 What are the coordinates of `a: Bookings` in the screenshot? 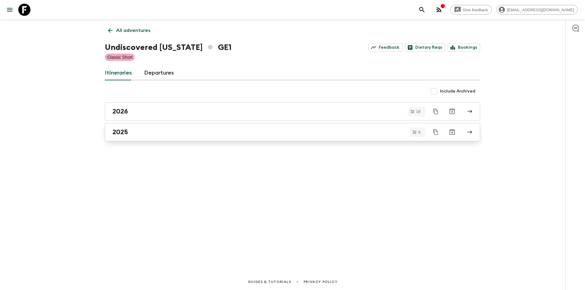 It's located at (464, 48).